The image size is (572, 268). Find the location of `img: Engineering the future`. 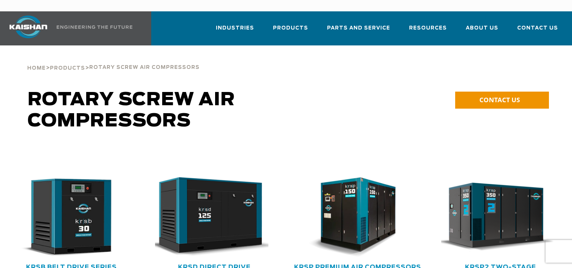

img: Engineering the future is located at coordinates (94, 27).